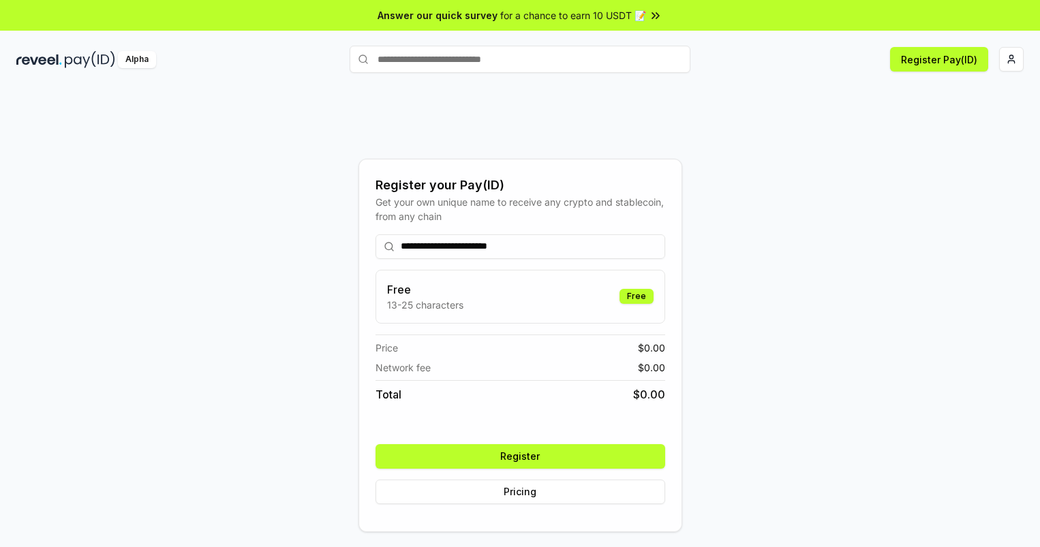 Image resolution: width=1040 pixels, height=547 pixels. What do you see at coordinates (137, 59) in the screenshot?
I see `div: Alpha` at bounding box center [137, 59].